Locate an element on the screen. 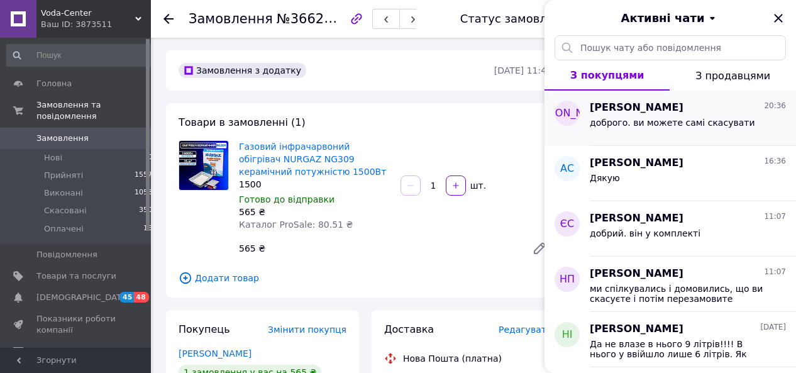 Image resolution: width=796 pixels, height=373 pixels. span: 1557 is located at coordinates (143, 175).